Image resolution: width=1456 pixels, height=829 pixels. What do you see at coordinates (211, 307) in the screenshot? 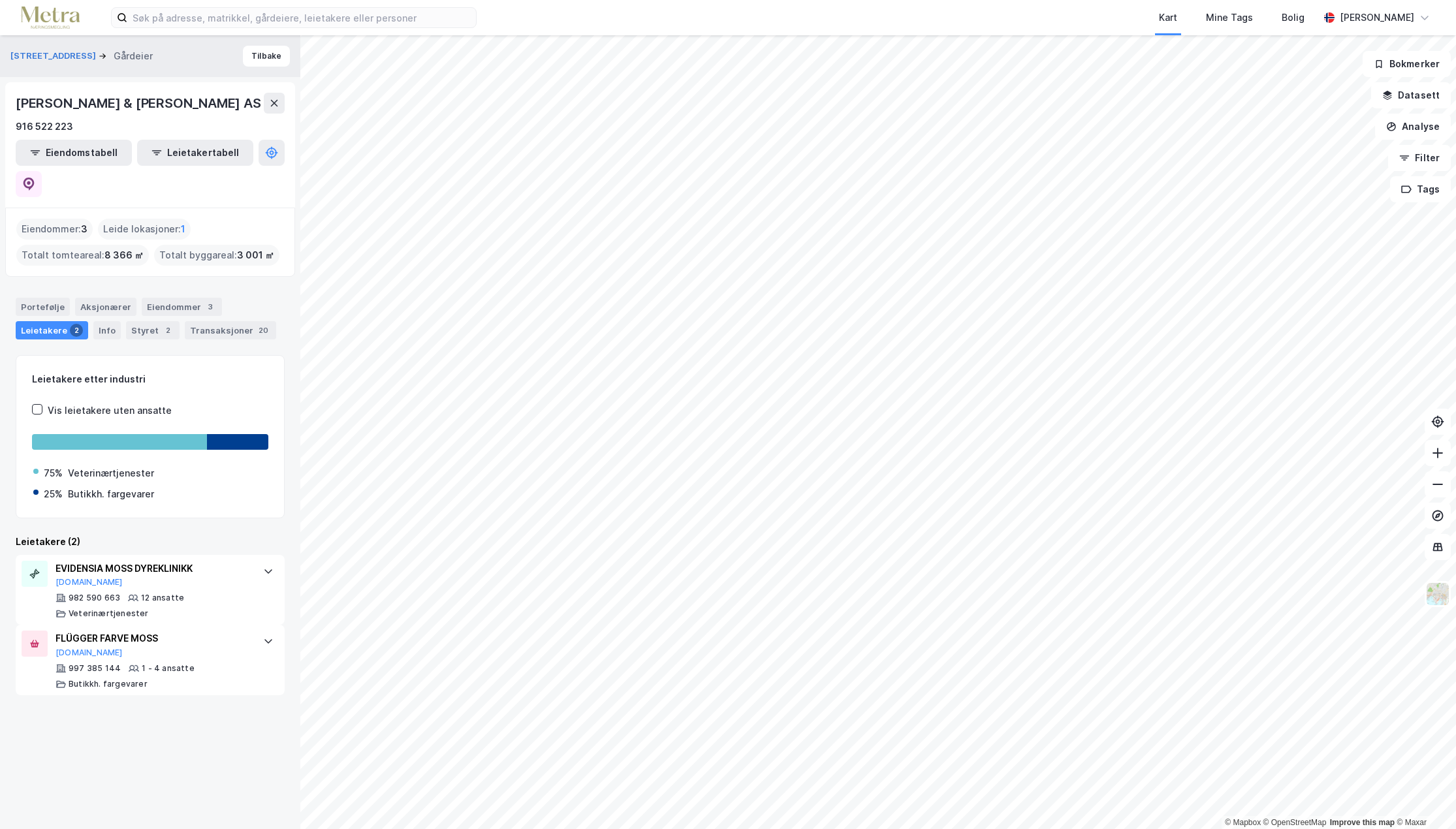
I see `div: 3` at bounding box center [211, 307].